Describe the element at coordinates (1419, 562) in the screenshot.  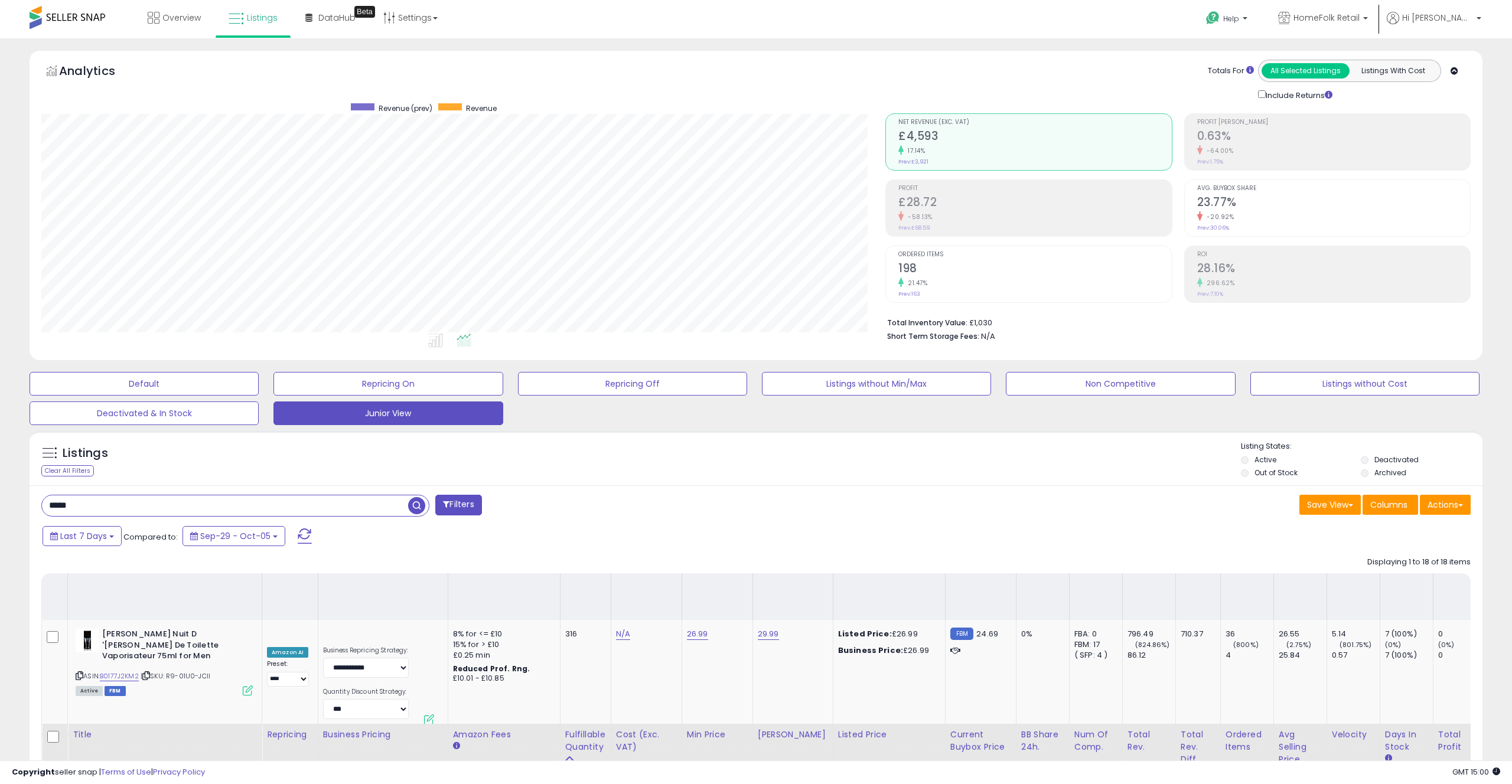
I see `div: Displaying 1 to 18 of 18 items` at that location.